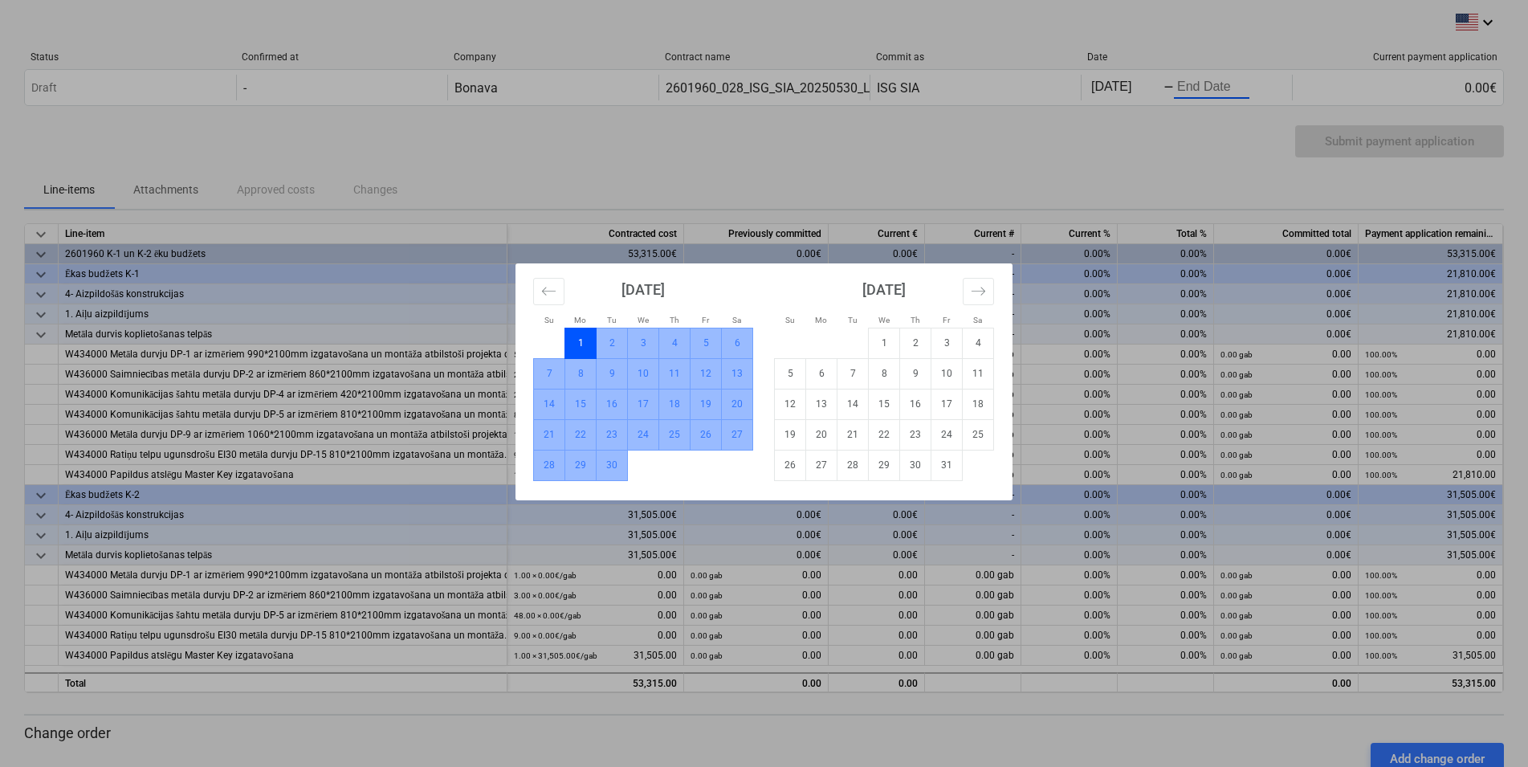 Image resolution: width=1528 pixels, height=767 pixels. What do you see at coordinates (612, 434) in the screenshot?
I see `td: Choose Tuesday, September 23, 2025 as your check-out date. It's available.` at bounding box center [612, 434].